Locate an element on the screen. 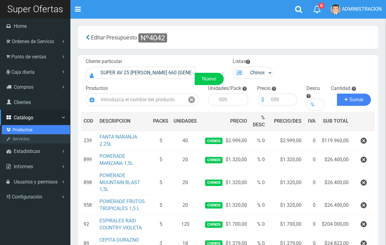  th: DES is located at coordinates (124, 122).